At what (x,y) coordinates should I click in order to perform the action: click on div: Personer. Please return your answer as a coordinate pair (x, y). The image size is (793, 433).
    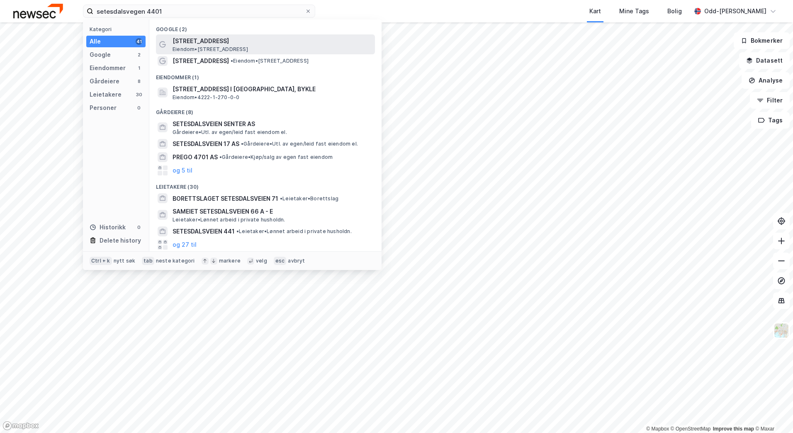
    Looking at the image, I should click on (103, 108).